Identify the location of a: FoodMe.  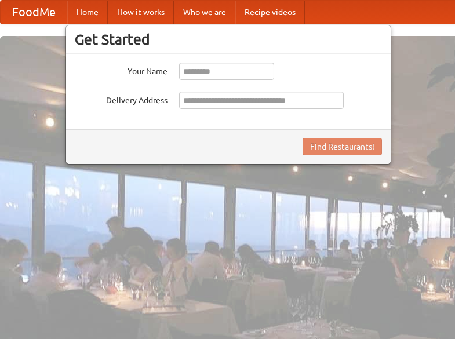
(34, 12).